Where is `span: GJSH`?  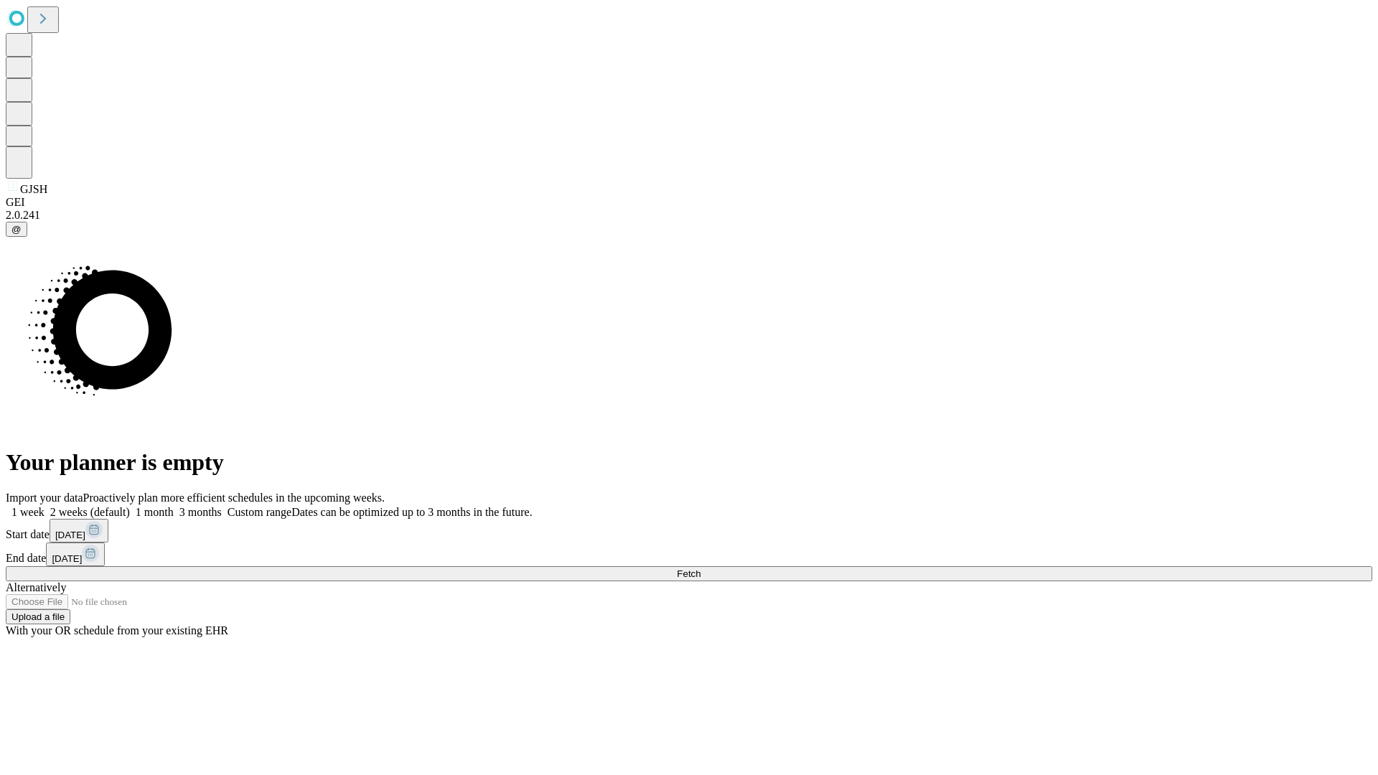 span: GJSH is located at coordinates (34, 189).